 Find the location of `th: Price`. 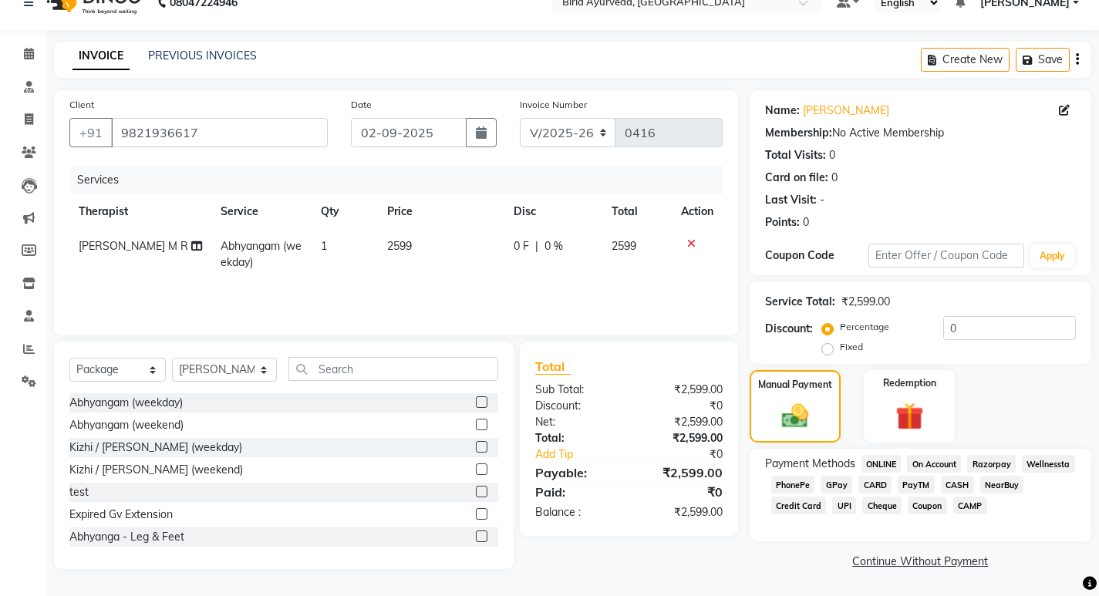

th: Price is located at coordinates (440, 211).